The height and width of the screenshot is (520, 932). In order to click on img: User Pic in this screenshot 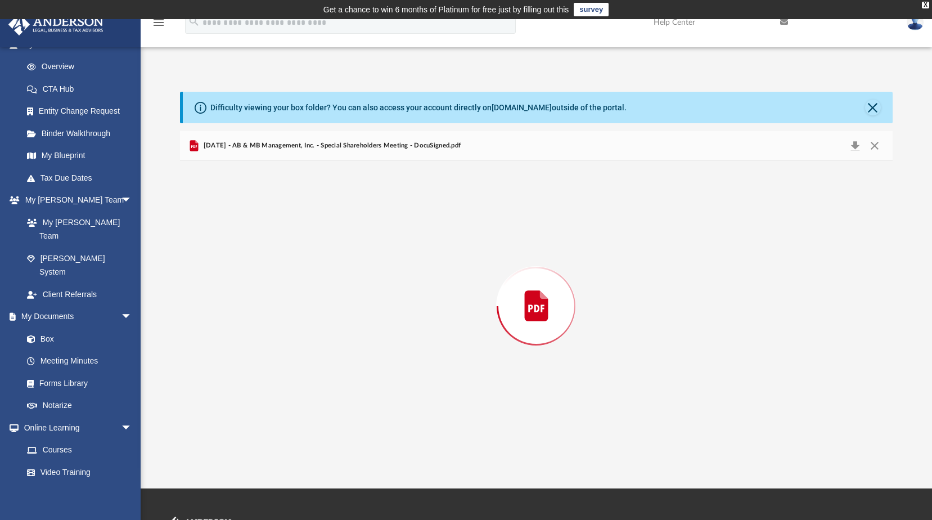, I will do `click(915, 22)`.